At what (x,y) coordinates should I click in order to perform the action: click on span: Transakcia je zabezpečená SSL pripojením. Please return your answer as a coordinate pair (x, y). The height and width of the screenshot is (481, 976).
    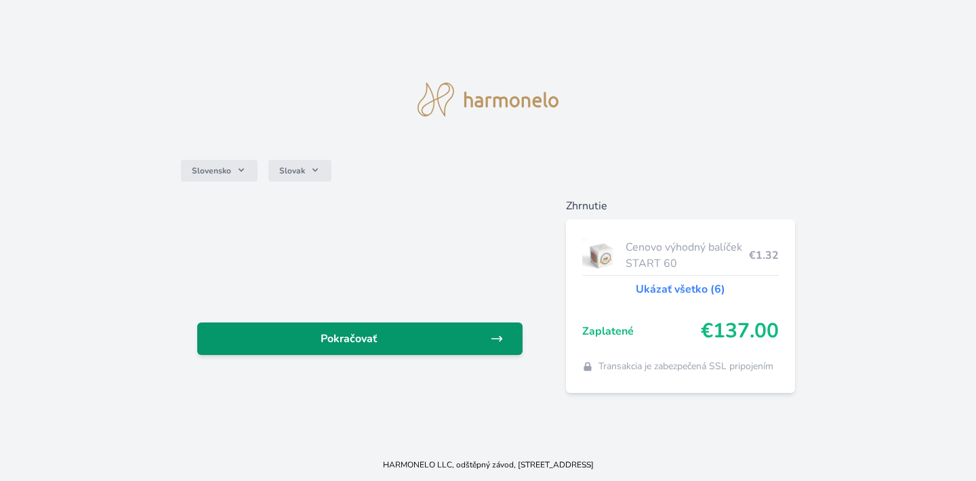
    Looking at the image, I should click on (686, 367).